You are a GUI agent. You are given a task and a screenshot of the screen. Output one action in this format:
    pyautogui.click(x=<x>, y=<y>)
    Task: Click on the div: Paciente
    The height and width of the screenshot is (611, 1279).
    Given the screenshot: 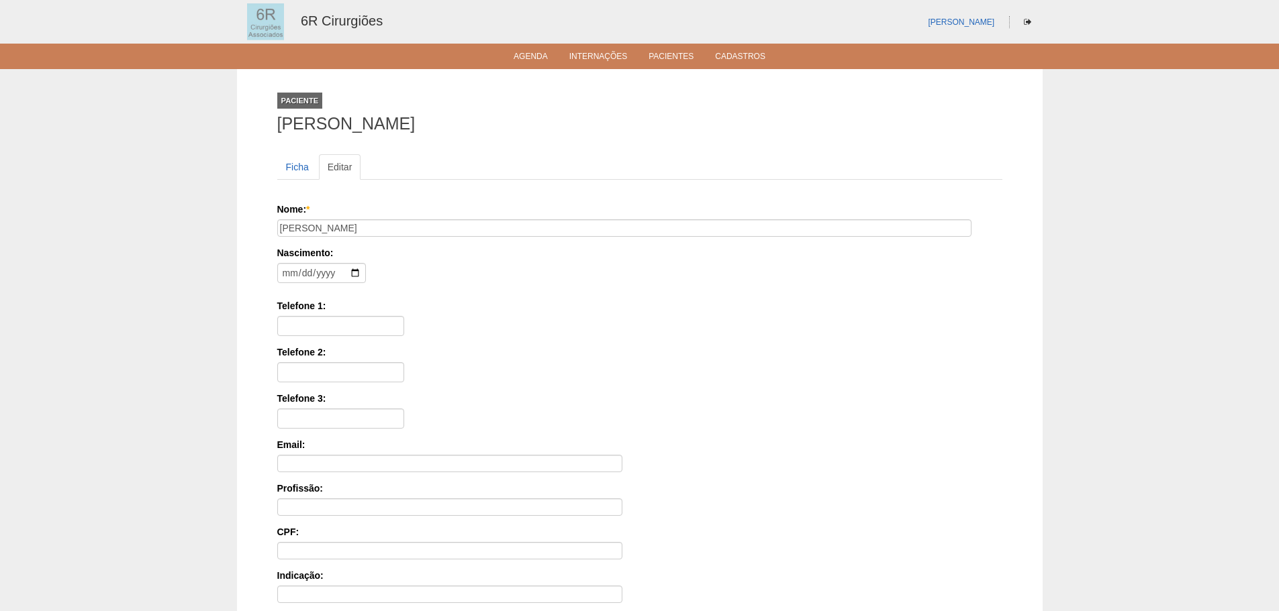 What is the action you would take?
    pyautogui.click(x=300, y=101)
    